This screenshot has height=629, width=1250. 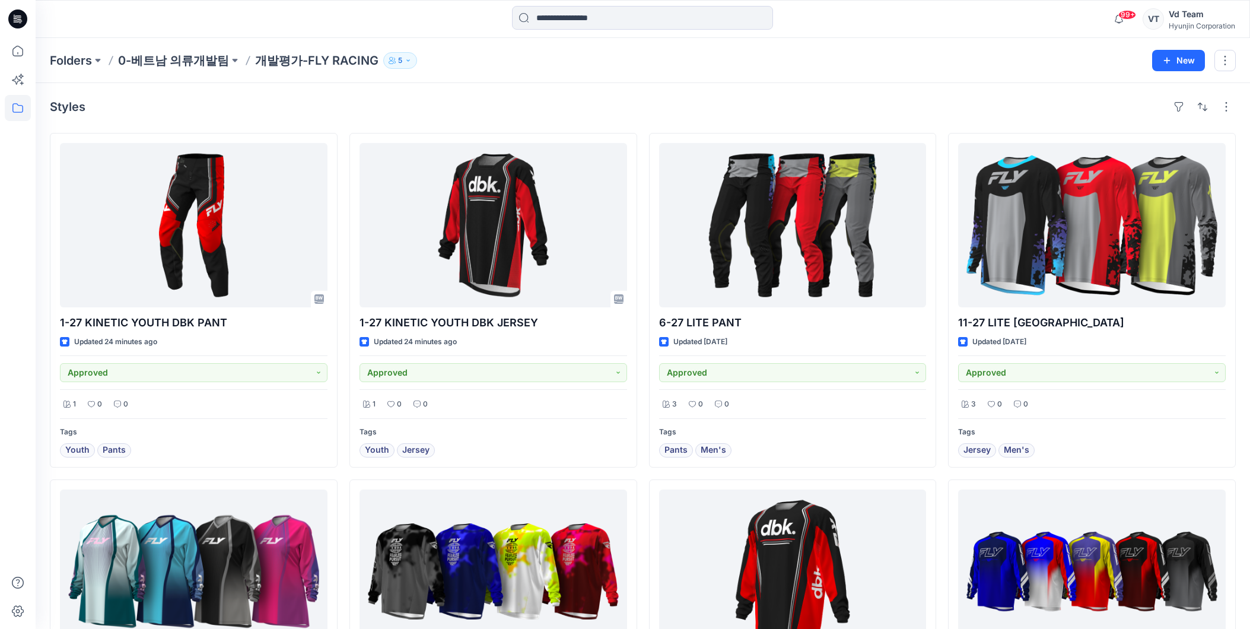 I want to click on button: New, so click(x=1178, y=61).